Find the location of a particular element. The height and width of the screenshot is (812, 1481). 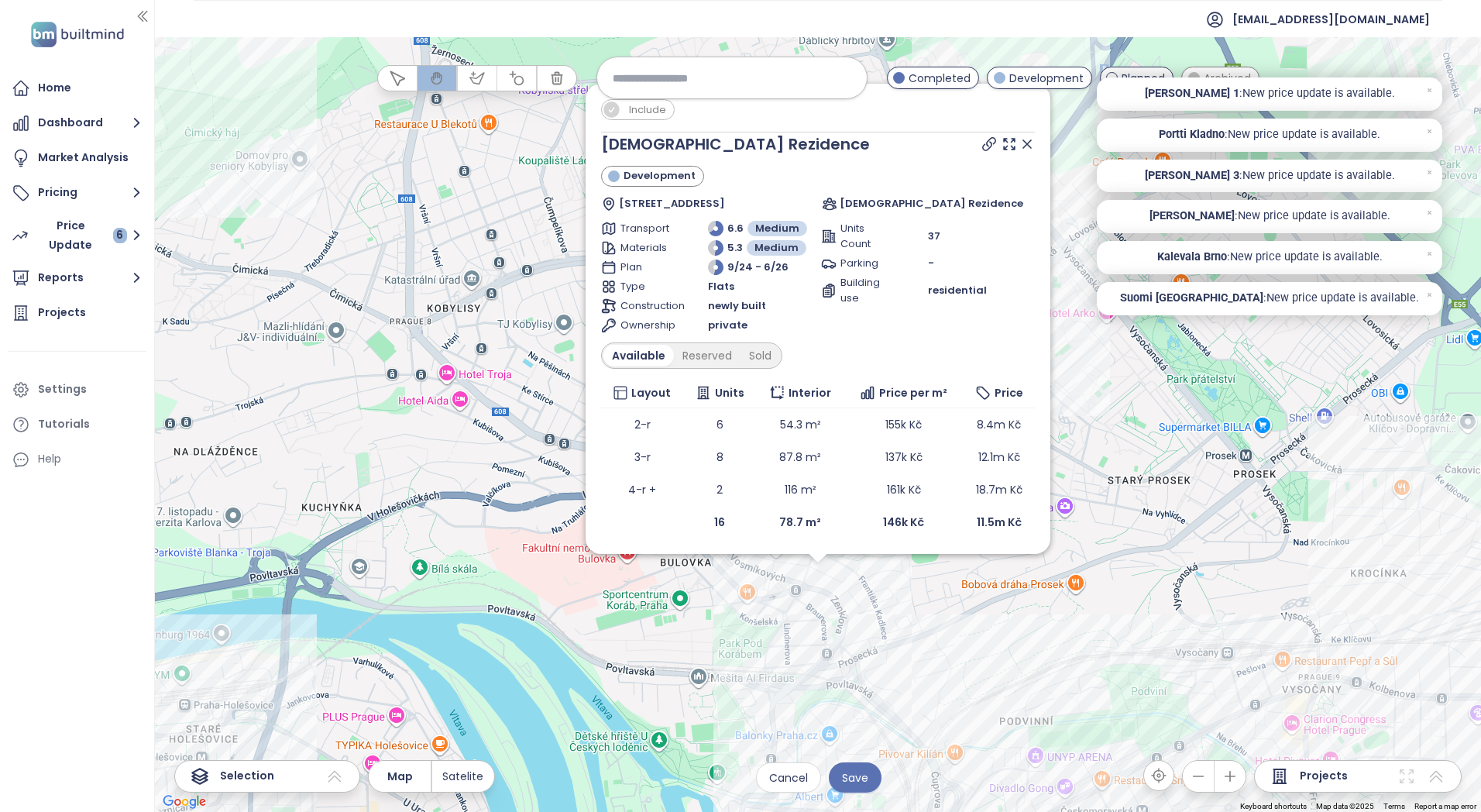

span: Price per m² is located at coordinates (913, 393).